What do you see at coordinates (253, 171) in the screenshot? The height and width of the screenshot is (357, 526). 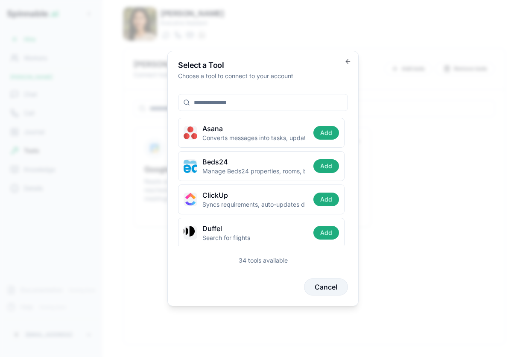 I see `p: Manage Beds24 properties, rooms, bookings and more via Beds24's API` at bounding box center [253, 171].